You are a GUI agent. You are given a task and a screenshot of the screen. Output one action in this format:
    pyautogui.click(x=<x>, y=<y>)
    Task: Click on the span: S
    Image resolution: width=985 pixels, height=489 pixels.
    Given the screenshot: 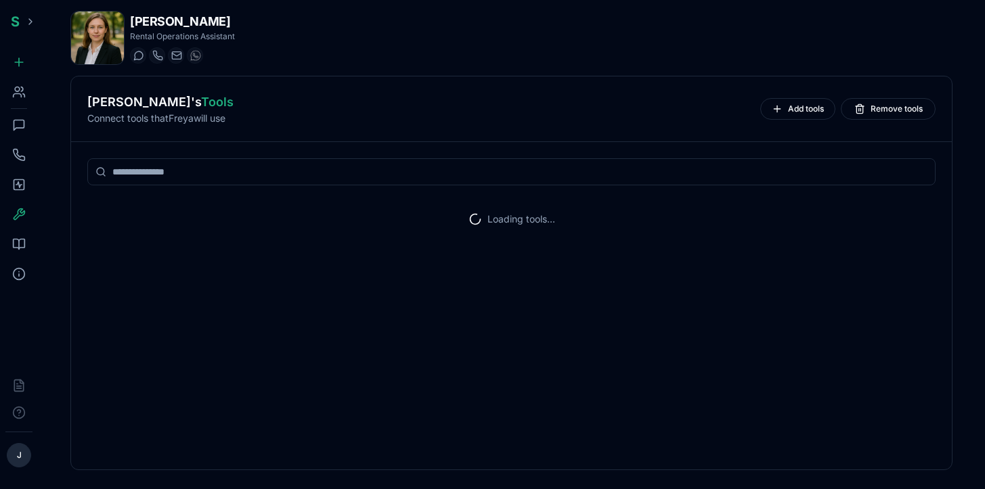 What is the action you would take?
    pyautogui.click(x=15, y=22)
    